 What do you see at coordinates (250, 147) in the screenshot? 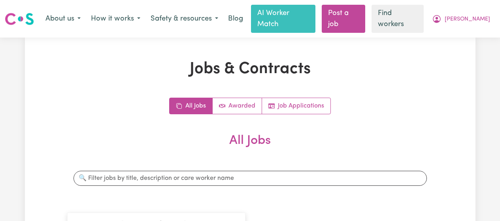
I see `h2: All Jobs` at bounding box center [250, 147].